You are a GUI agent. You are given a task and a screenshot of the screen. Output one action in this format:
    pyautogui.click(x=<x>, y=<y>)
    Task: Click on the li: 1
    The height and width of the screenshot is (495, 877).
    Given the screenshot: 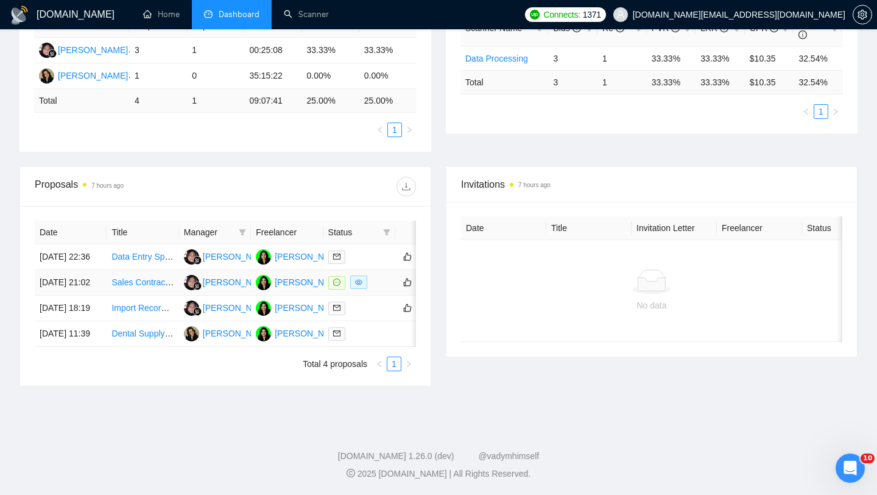 What is the action you would take?
    pyautogui.click(x=394, y=364)
    